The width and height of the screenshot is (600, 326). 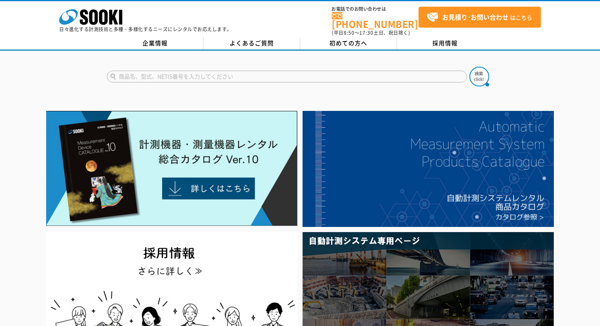 What do you see at coordinates (375, 9) in the screenshot?
I see `span: お電話でのお問い合わせは` at bounding box center [375, 9].